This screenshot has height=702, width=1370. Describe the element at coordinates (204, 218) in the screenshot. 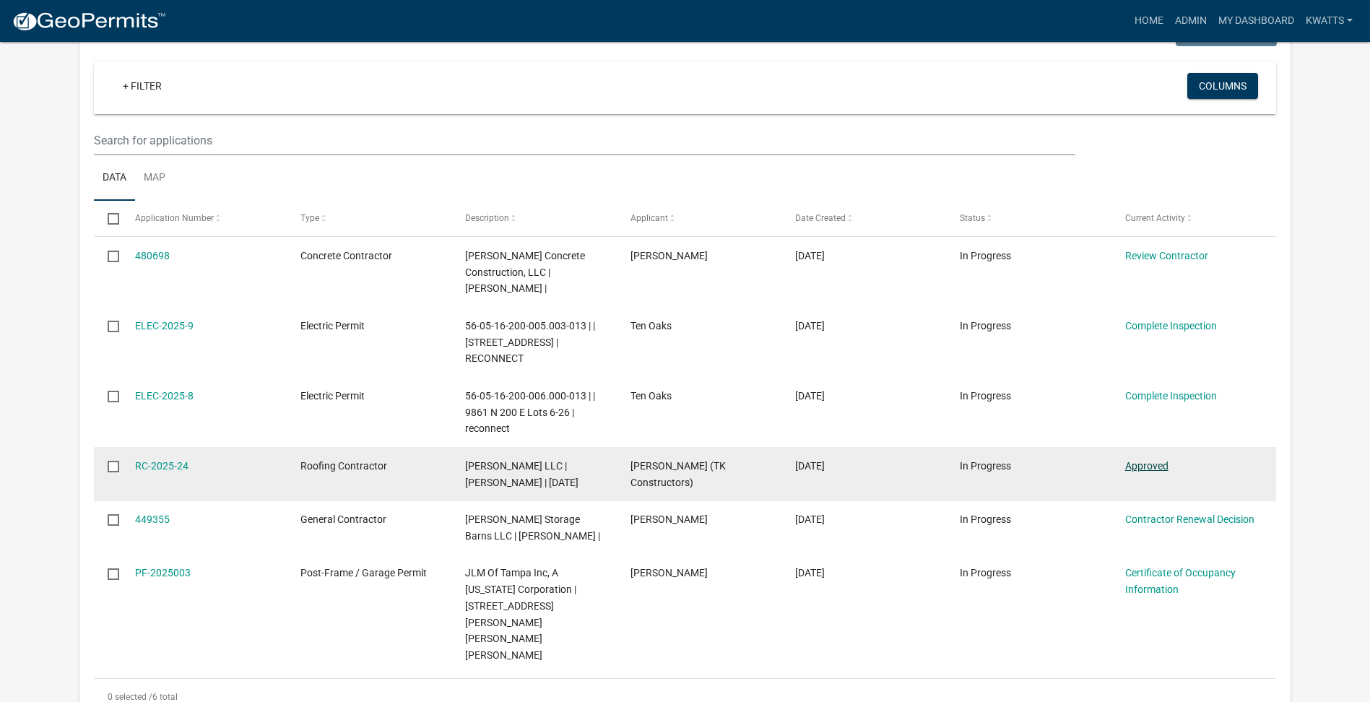

I see `datatable-header-cell: Application Number` at that location.